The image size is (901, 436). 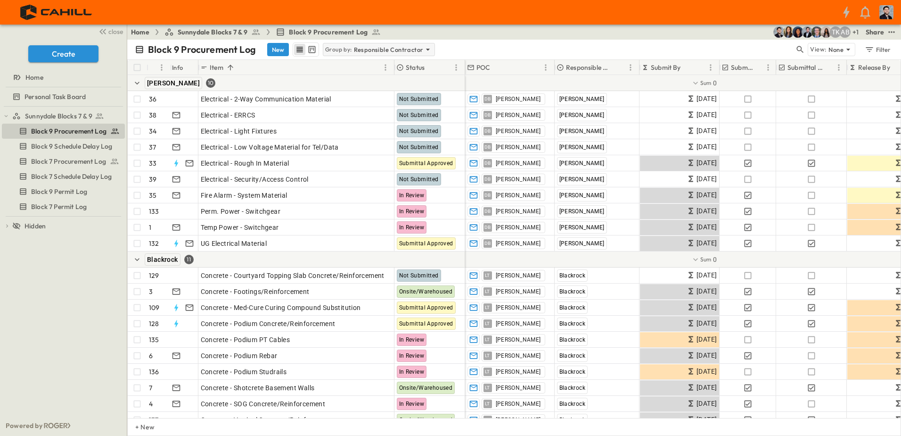 I want to click on img: Anthony Vazquez (avazquez@cahill-sf.com), so click(x=779, y=32).